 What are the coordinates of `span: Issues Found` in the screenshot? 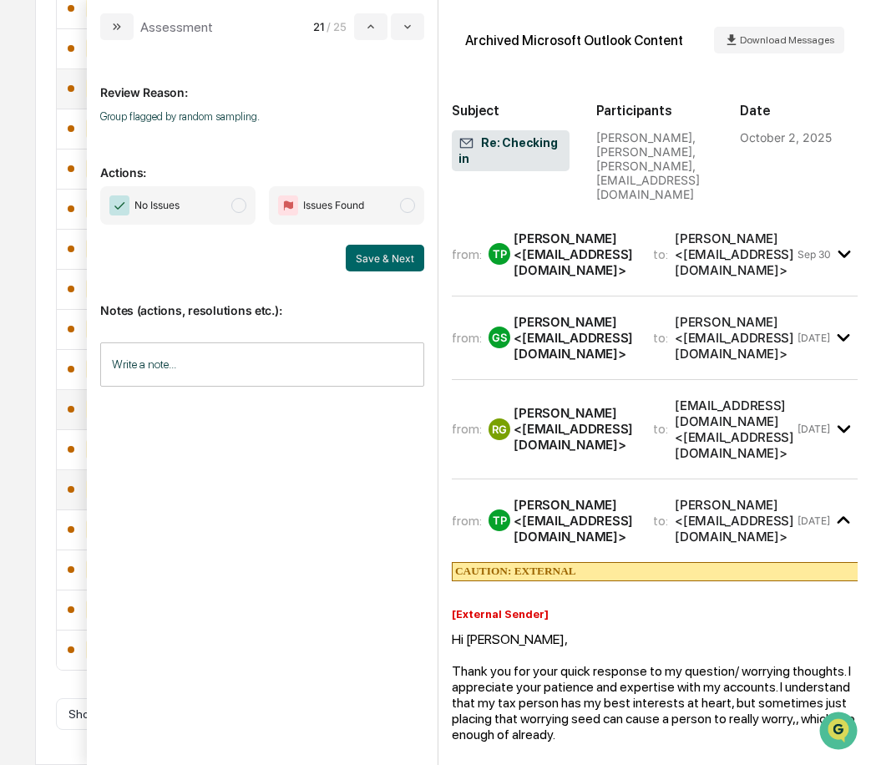 It's located at (333, 205).